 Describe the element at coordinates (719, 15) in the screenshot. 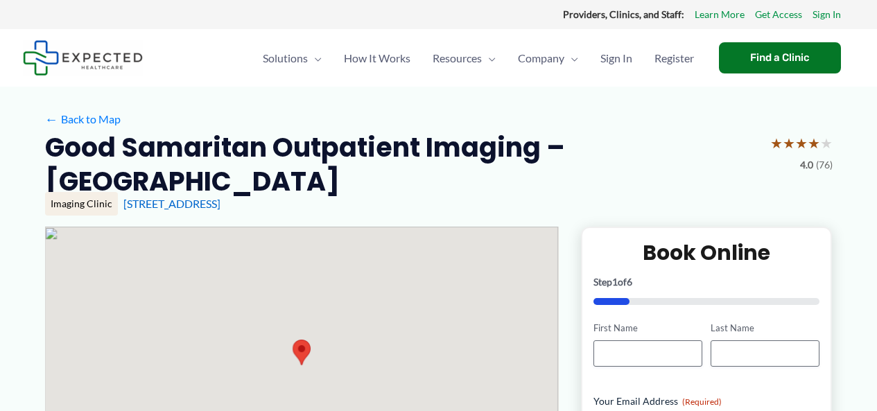

I see `a: Learn More` at that location.